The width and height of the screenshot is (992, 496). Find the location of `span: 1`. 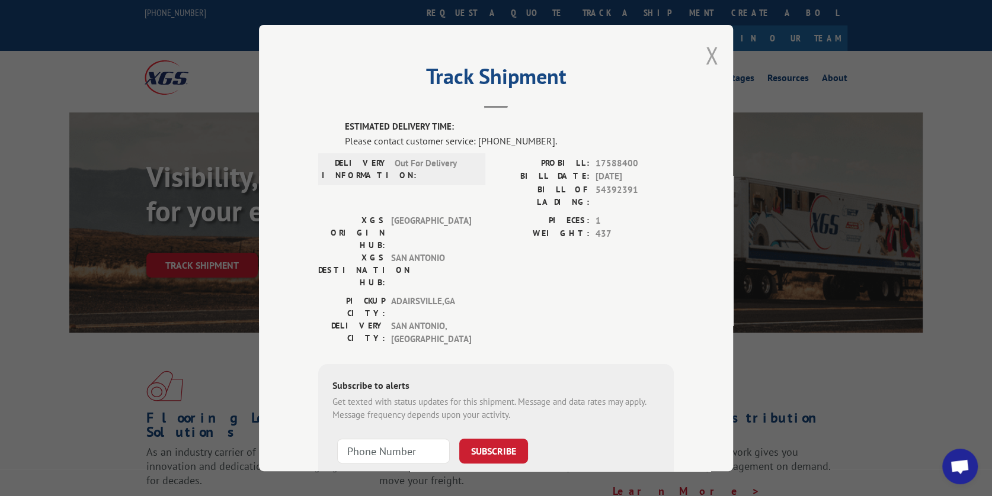

span: 1 is located at coordinates (634, 220).